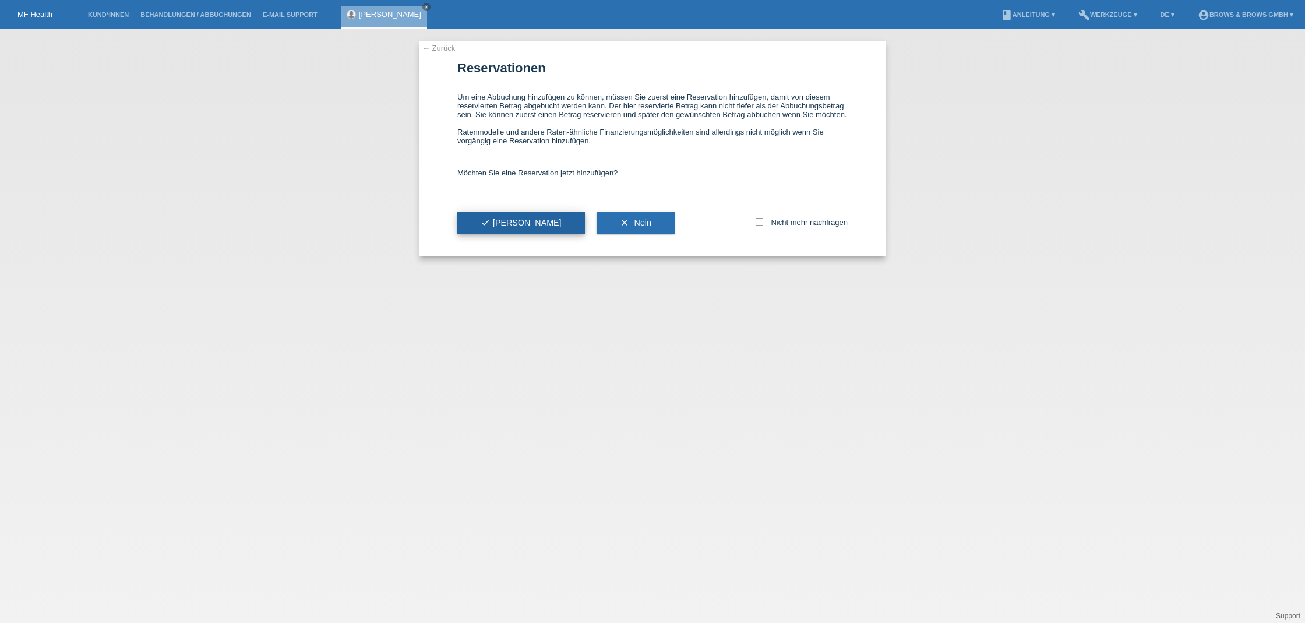 The image size is (1305, 623). What do you see at coordinates (1084, 15) in the screenshot?
I see `i: build` at bounding box center [1084, 15].